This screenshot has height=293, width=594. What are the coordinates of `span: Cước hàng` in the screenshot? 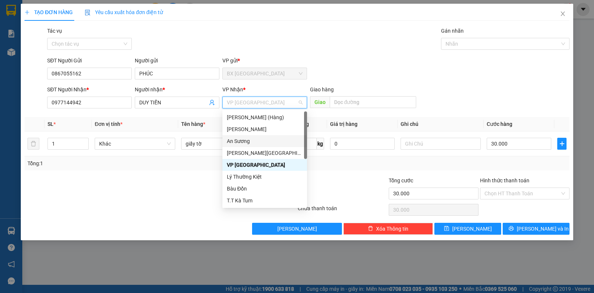 It's located at (499, 124).